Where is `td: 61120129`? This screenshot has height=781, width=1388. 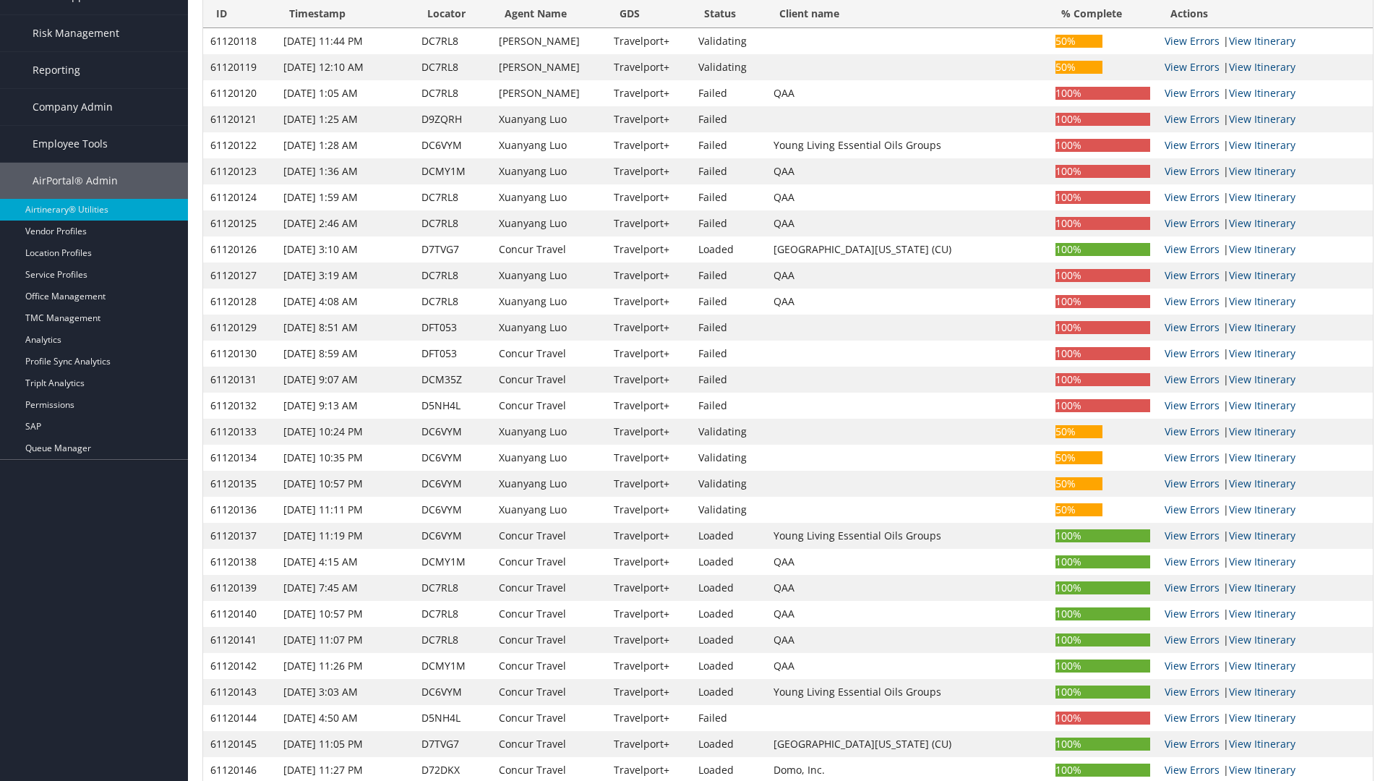 td: 61120129 is located at coordinates (239, 327).